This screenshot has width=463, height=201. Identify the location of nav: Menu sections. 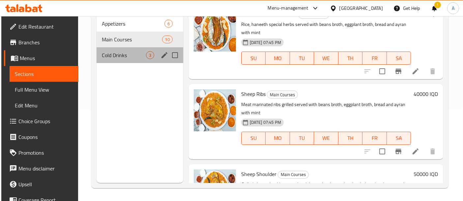
(140, 40).